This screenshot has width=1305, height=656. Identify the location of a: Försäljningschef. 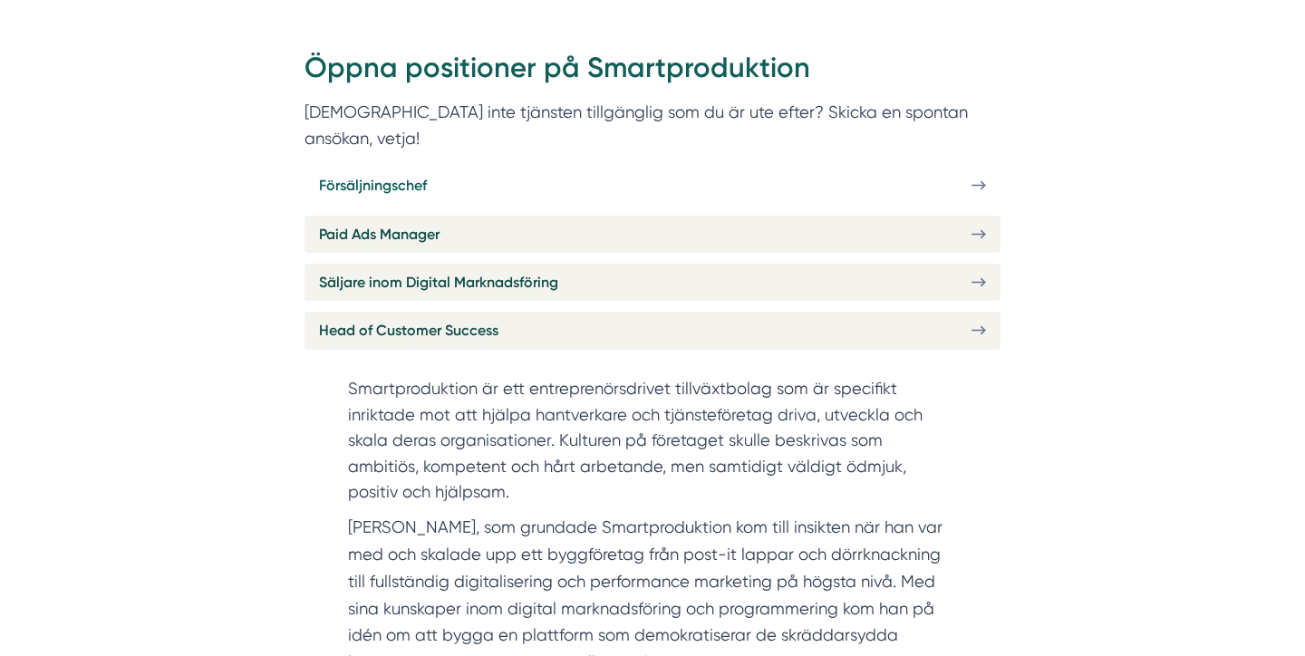
(652, 185).